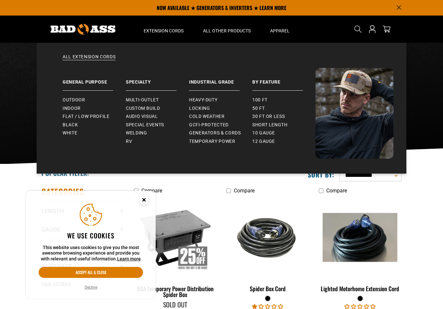 This screenshot has width=443, height=309. What do you see at coordinates (263, 142) in the screenshot?
I see `span: 12 gauge` at bounding box center [263, 142].